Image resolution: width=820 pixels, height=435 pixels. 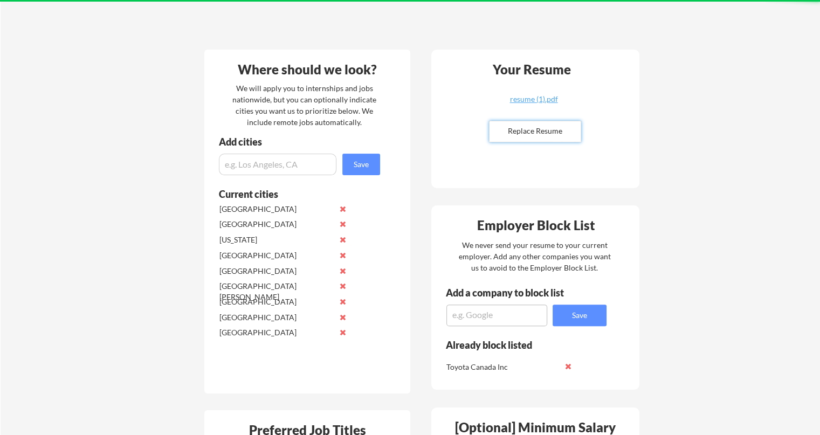 I want to click on div: Current cities, so click(x=293, y=194).